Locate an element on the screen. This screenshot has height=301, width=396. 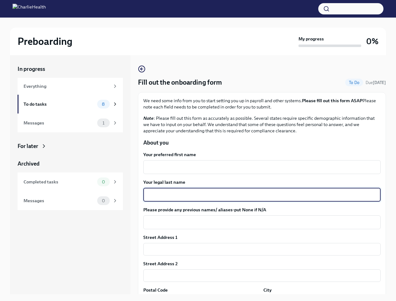
label: Street Address 2 is located at coordinates (161, 264).